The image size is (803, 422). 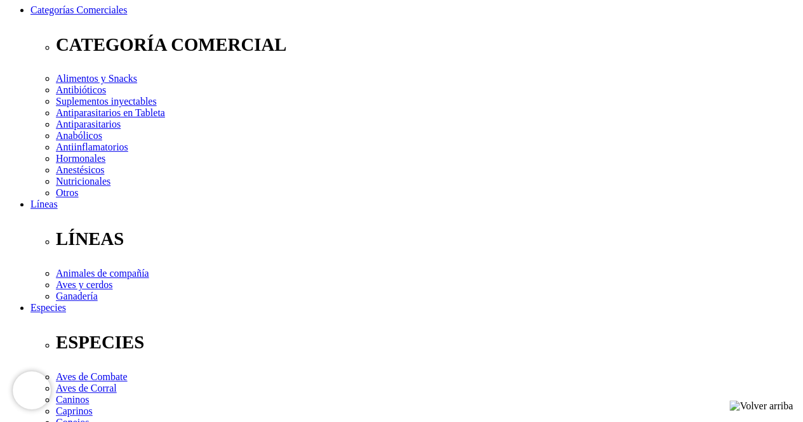 What do you see at coordinates (80, 170) in the screenshot?
I see `a: Anestésicos` at bounding box center [80, 170].